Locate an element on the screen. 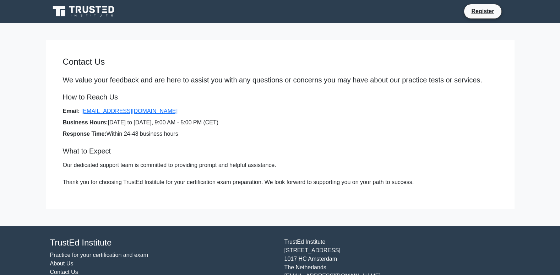 Image resolution: width=560 pixels, height=275 pixels. a: Practice for your certification and exam is located at coordinates (99, 255).